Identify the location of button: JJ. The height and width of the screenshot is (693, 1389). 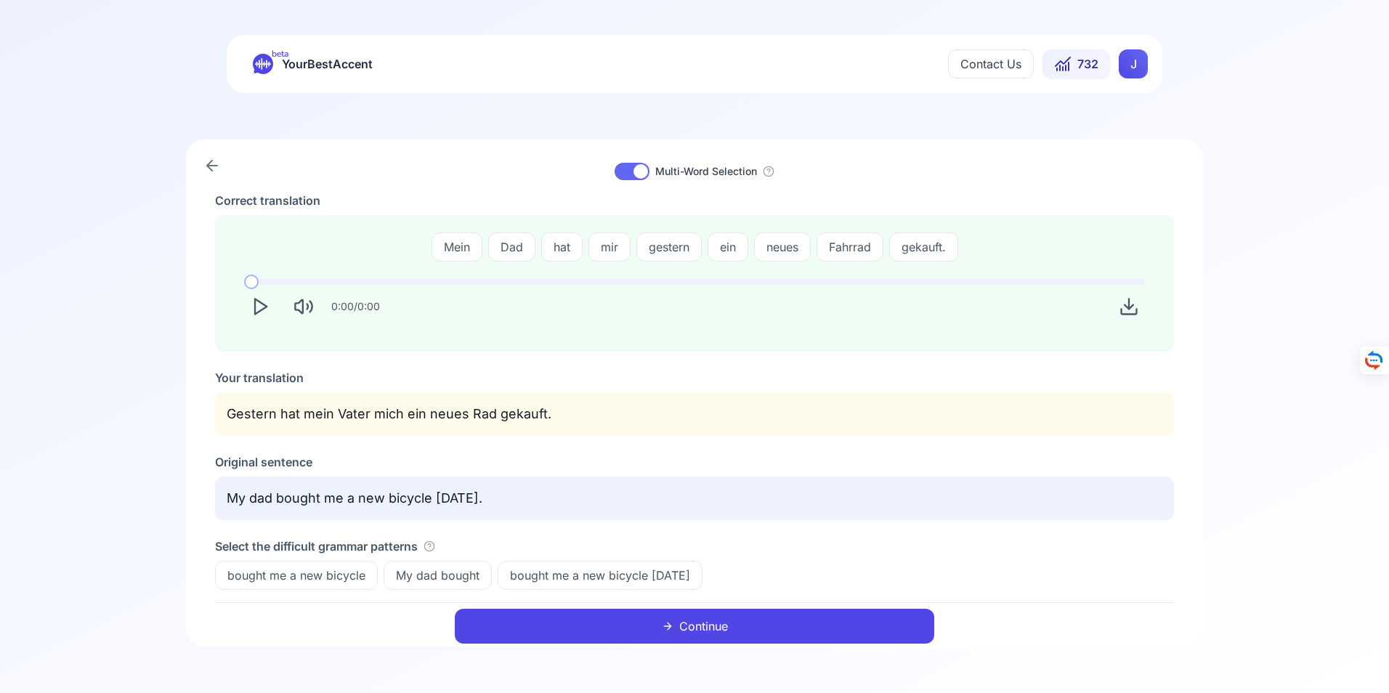
(1134, 64).